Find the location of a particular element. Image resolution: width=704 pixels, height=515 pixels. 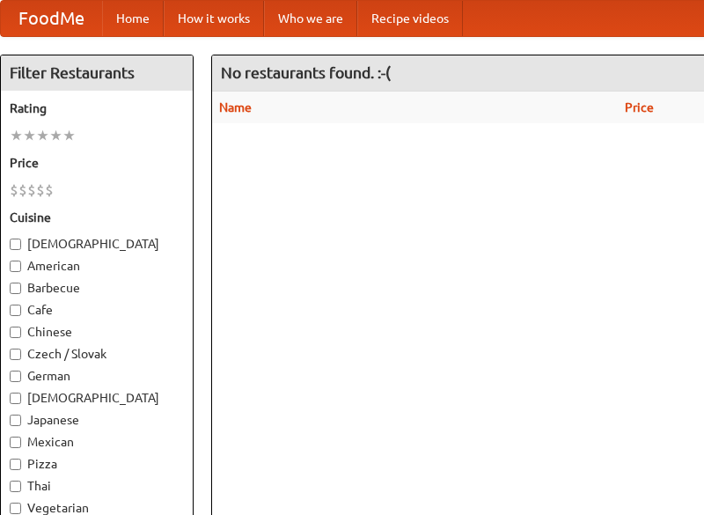

label: Thai is located at coordinates (97, 486).